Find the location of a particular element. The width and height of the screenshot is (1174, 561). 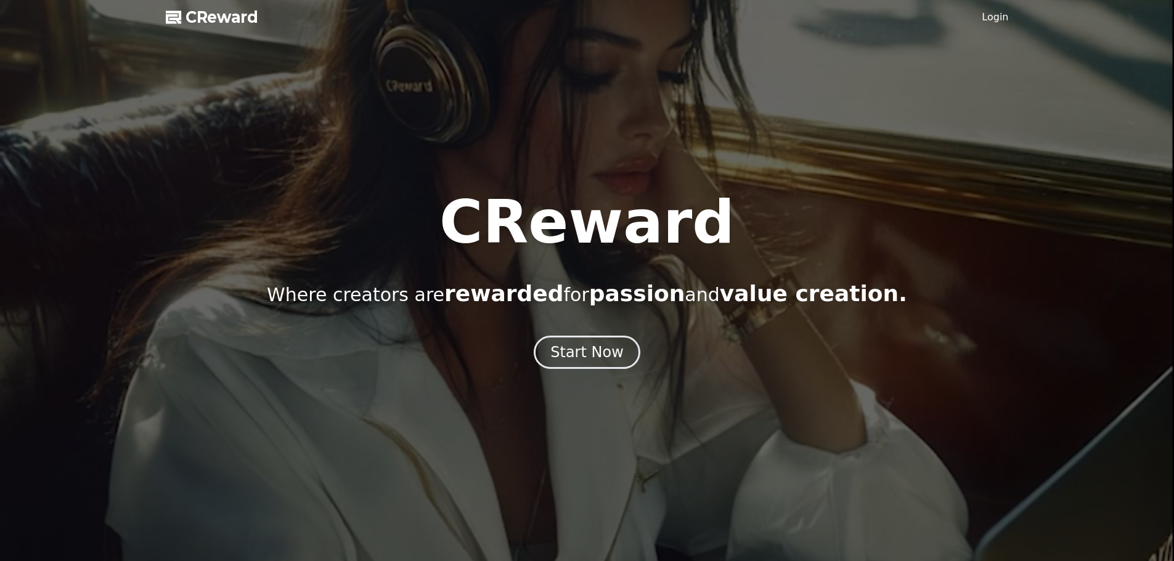

span: value creation. is located at coordinates (813, 293).